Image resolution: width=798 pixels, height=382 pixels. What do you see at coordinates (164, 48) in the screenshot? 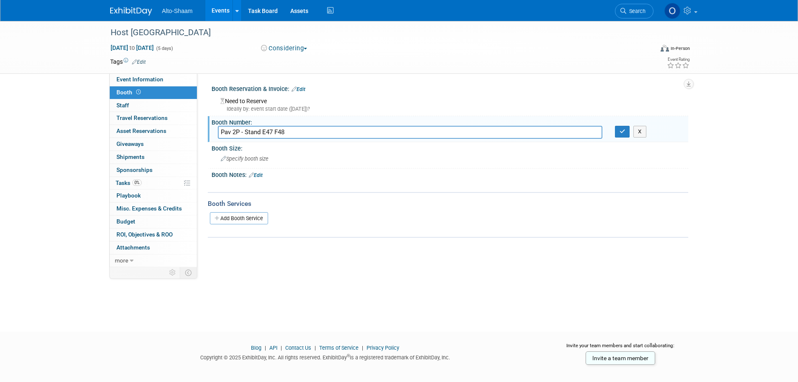
I see `span: (5 days)` at bounding box center [164, 48].